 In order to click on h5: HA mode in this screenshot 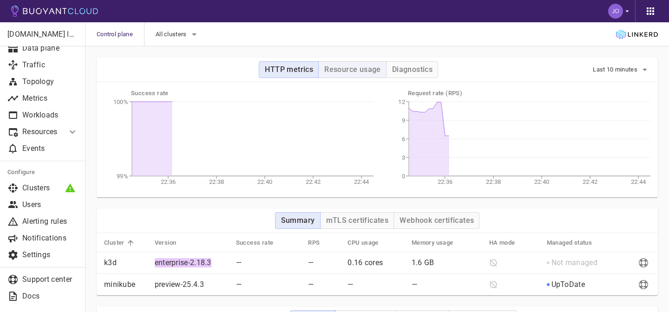, I will do `click(502, 243)`.